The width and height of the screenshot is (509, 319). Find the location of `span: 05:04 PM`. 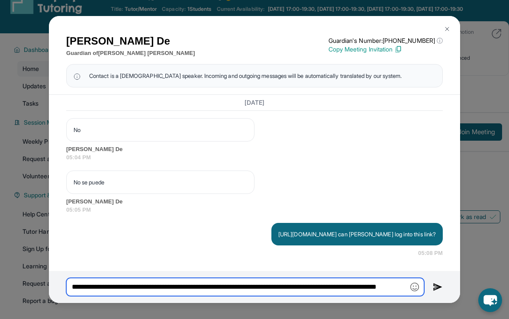

span: 05:04 PM is located at coordinates (255, 158).